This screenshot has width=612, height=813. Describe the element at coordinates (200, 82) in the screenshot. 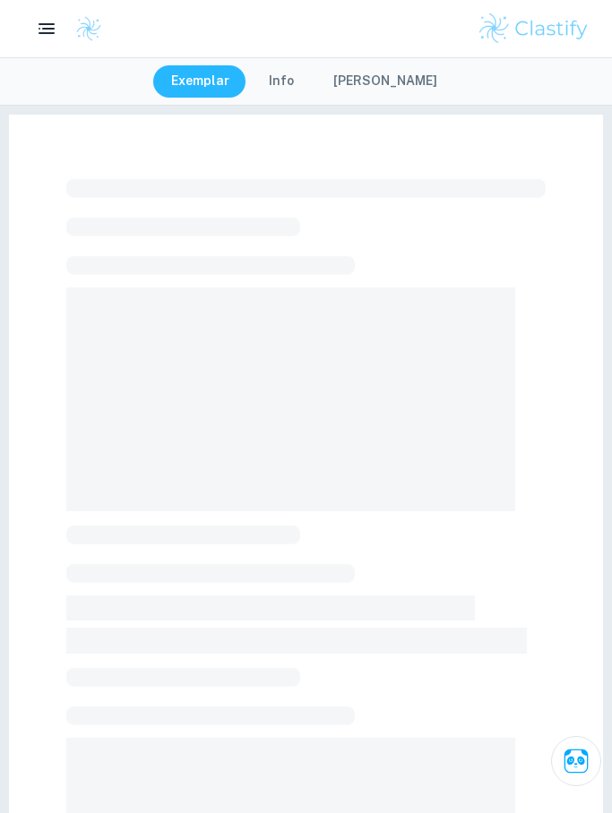

I see `button: Exemplar` at that location.